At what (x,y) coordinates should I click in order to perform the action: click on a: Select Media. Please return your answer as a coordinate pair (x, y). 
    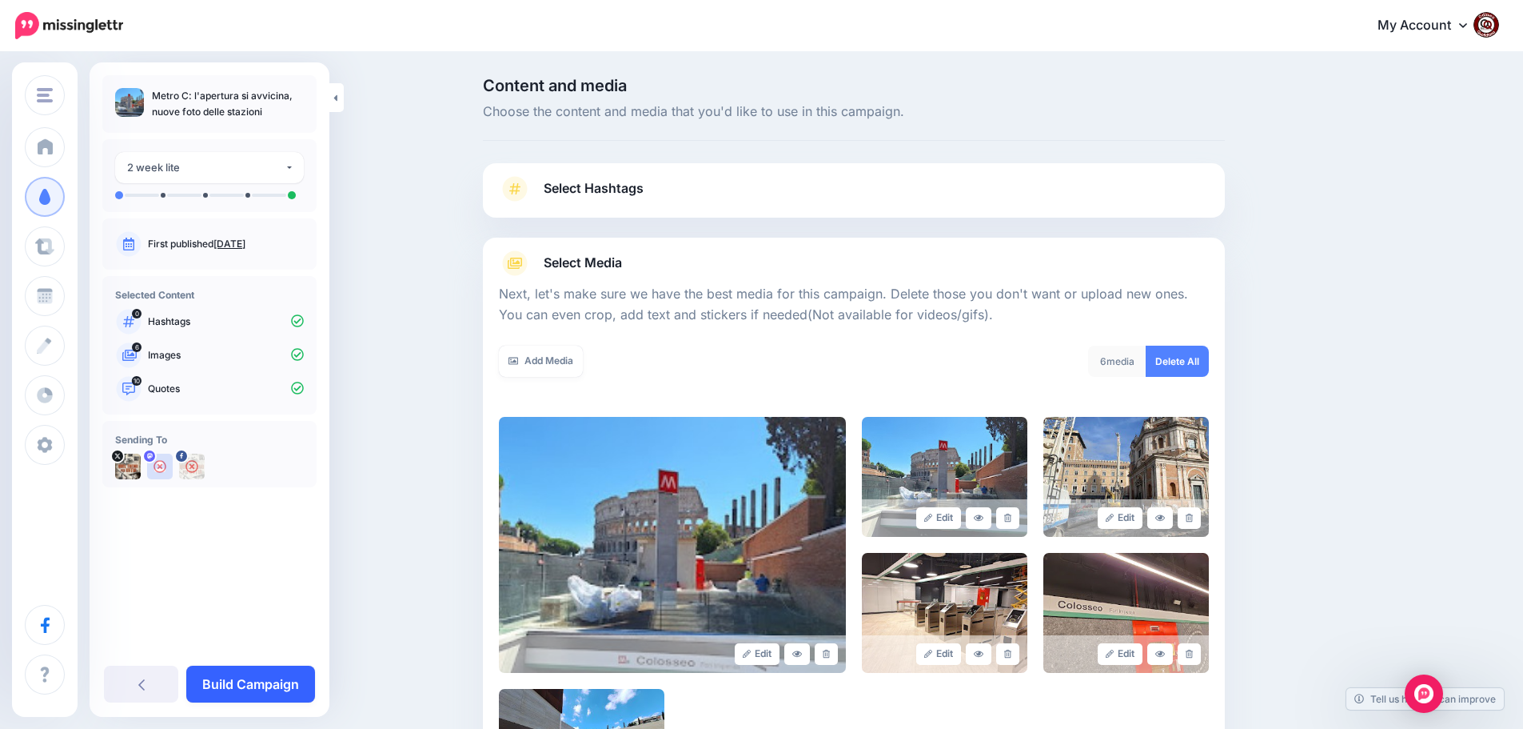
    Looking at the image, I should click on (854, 263).